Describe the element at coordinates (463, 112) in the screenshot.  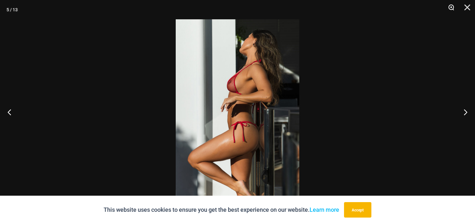
I see `button: Next` at that location.